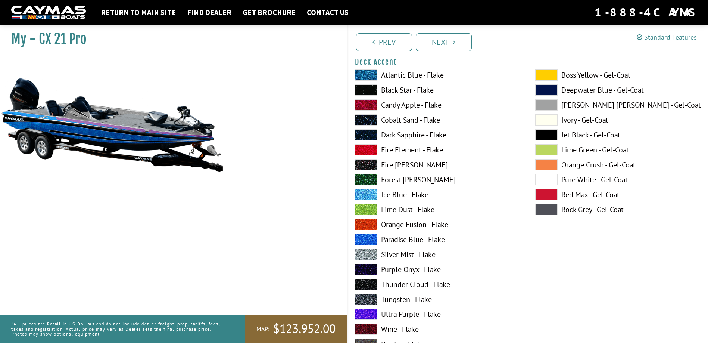 The height and width of the screenshot is (343, 708). Describe the element at coordinates (618, 209) in the screenshot. I see `label: Rock Grey - Gel-Coat` at that location.